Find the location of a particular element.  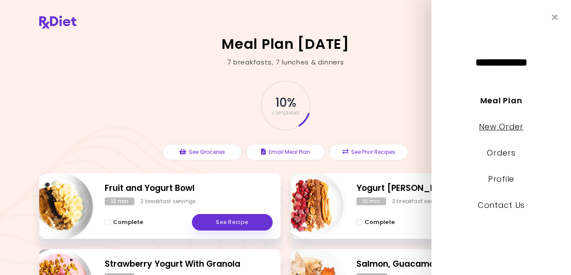

h2: Salmon, Guacamole and Chips is located at coordinates (440, 264).